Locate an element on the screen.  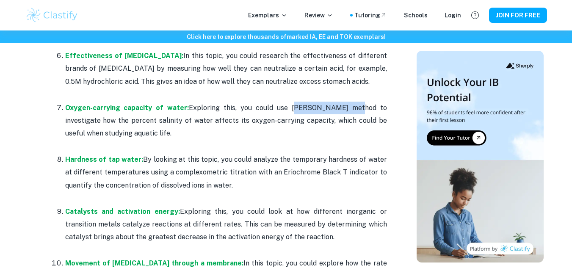
p: Review is located at coordinates (319, 15).